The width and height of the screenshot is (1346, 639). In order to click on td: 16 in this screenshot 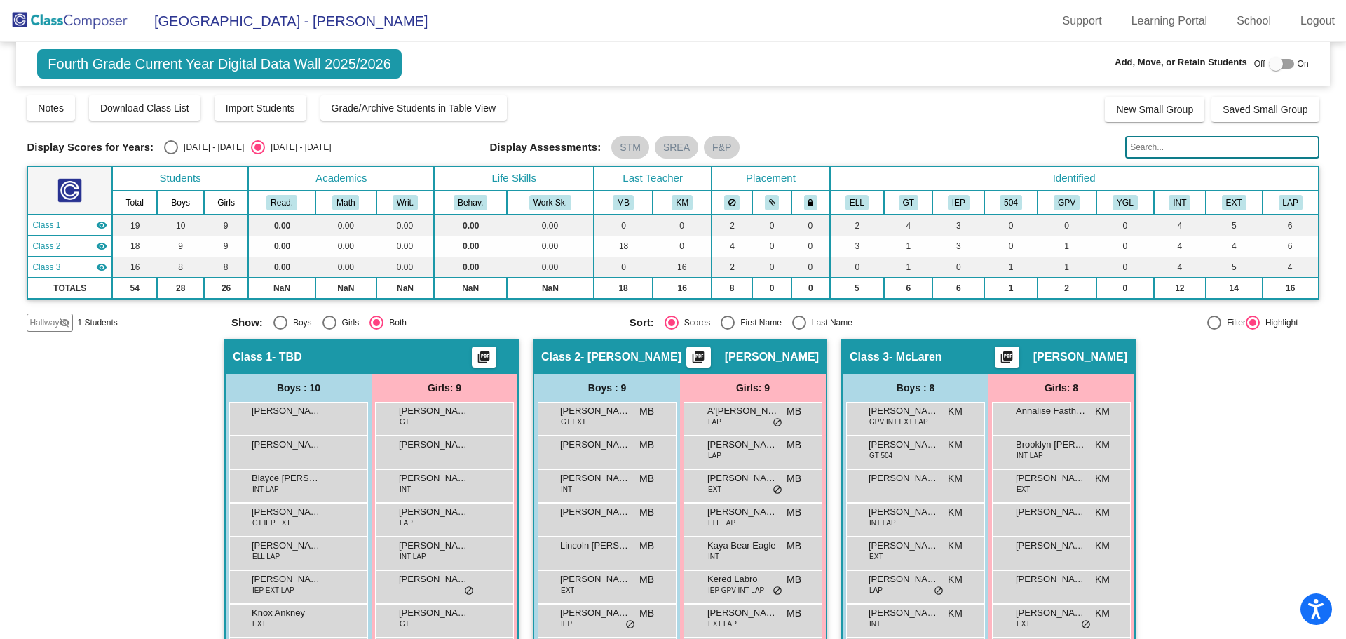, I will do `click(1291, 288)`.